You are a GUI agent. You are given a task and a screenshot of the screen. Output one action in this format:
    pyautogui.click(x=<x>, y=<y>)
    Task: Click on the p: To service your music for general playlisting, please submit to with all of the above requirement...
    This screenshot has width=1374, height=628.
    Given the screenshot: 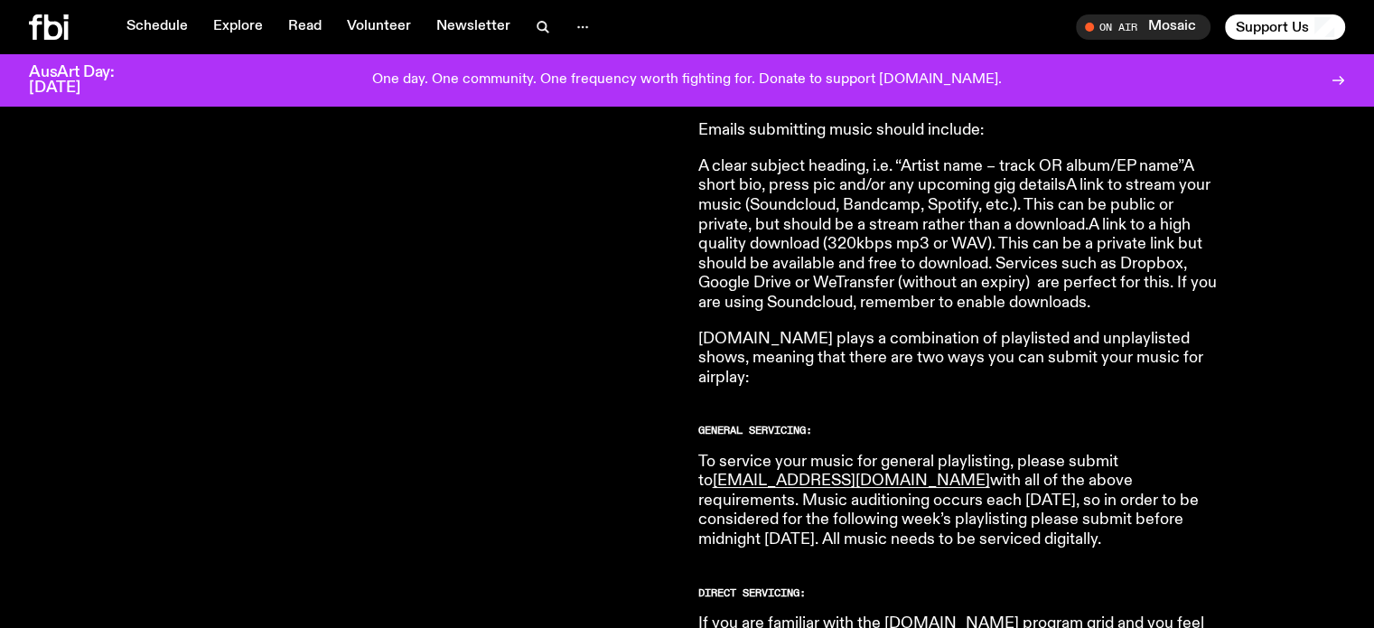 What is the action you would take?
    pyautogui.click(x=958, y=501)
    